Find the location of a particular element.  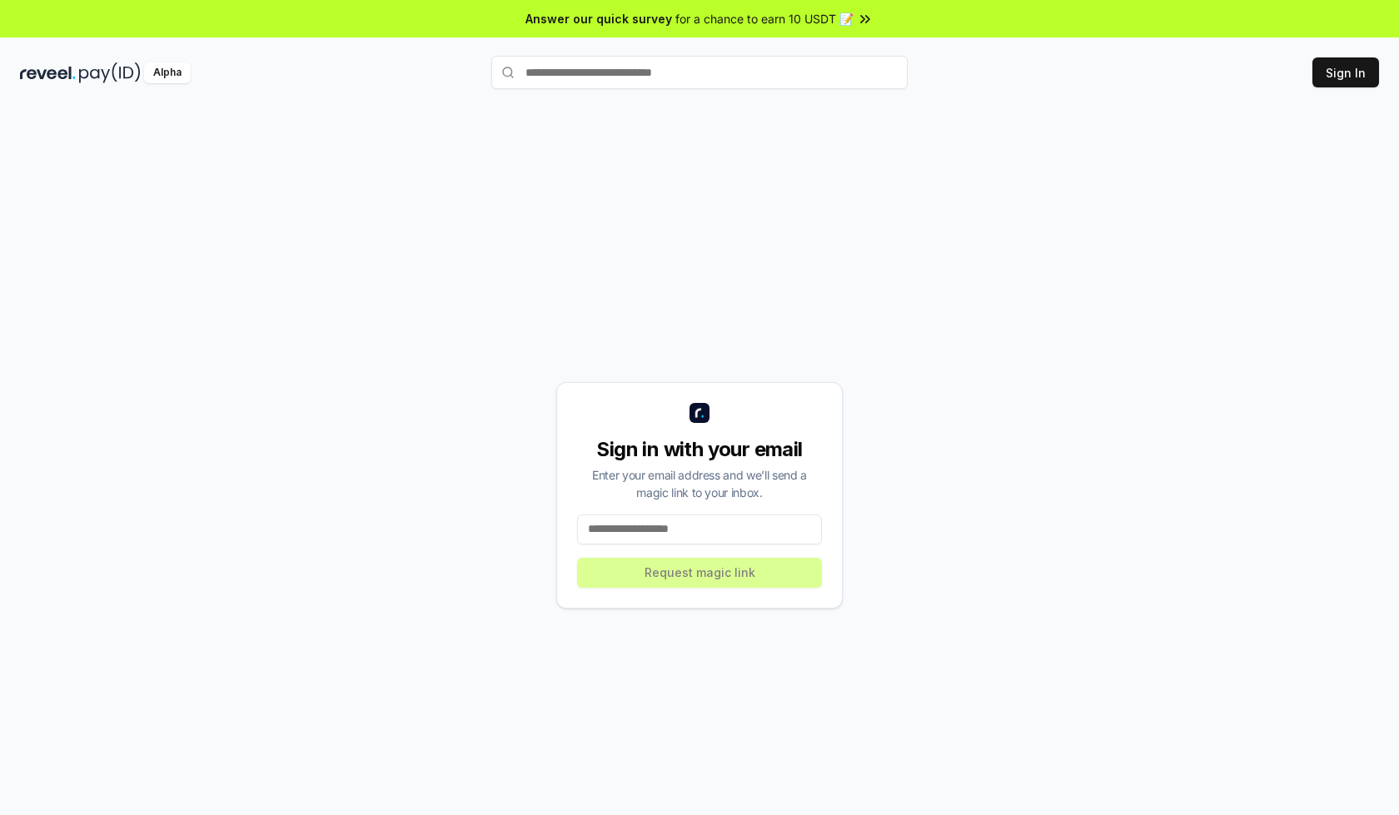

img: reveel_dark is located at coordinates (47, 72).